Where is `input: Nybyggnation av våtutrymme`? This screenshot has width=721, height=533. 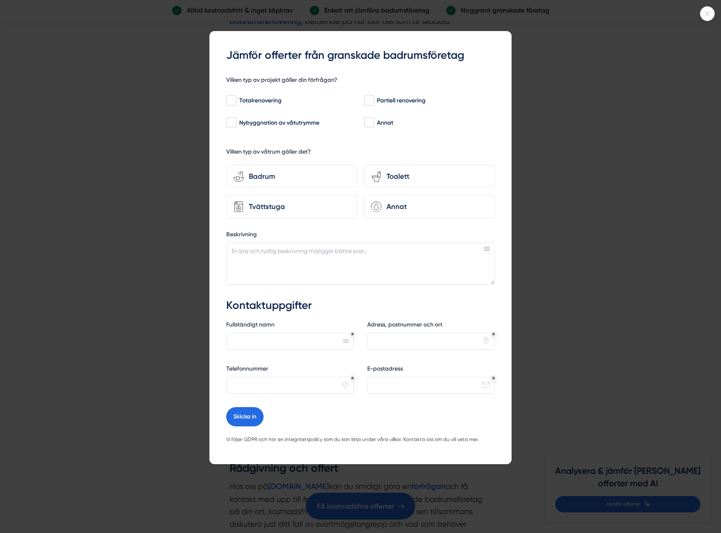 input: Nybyggnation av våtutrymme is located at coordinates (231, 122).